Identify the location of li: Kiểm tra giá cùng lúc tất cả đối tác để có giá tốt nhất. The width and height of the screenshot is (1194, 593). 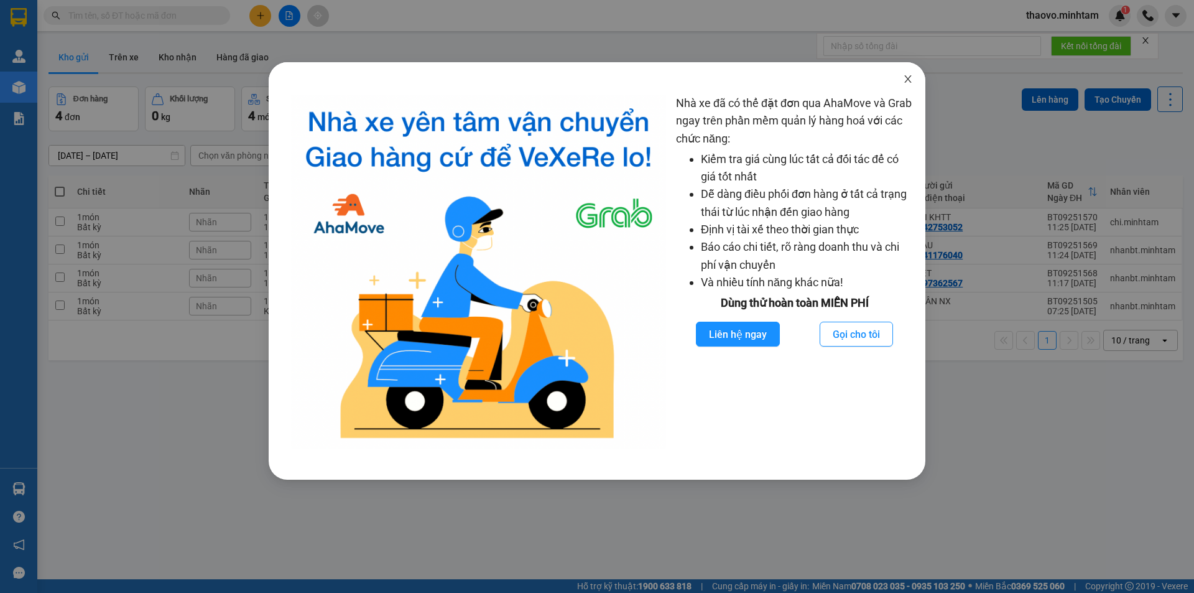
(807, 168).